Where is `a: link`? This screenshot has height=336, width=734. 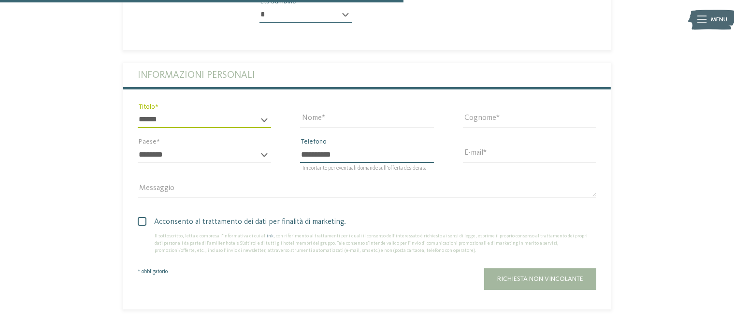
a: link is located at coordinates (269, 236).